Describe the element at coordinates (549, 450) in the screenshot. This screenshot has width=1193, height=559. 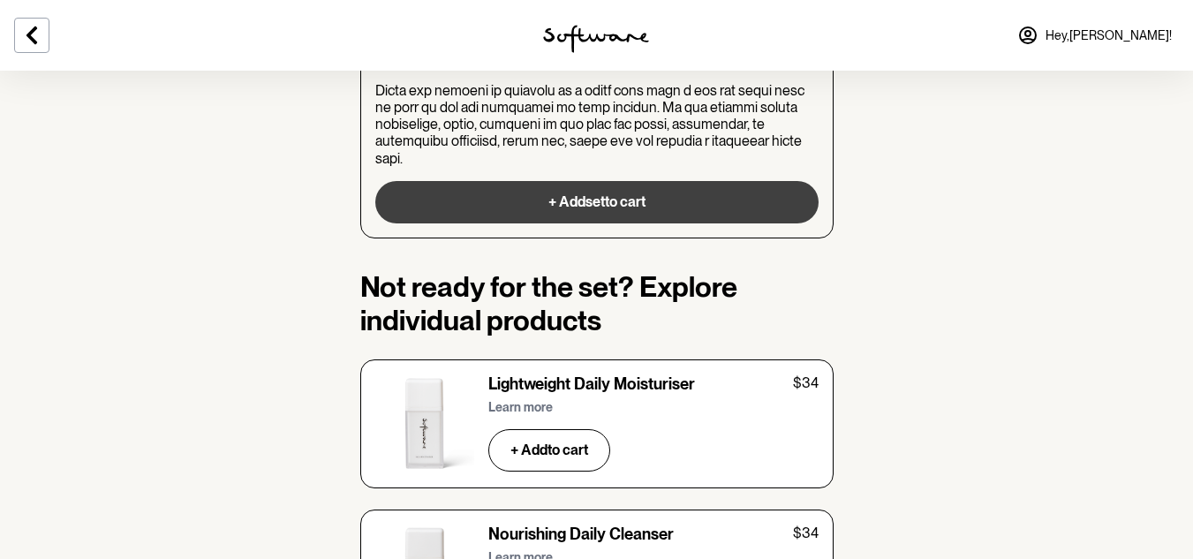
I see `button: + Addto cart` at that location.